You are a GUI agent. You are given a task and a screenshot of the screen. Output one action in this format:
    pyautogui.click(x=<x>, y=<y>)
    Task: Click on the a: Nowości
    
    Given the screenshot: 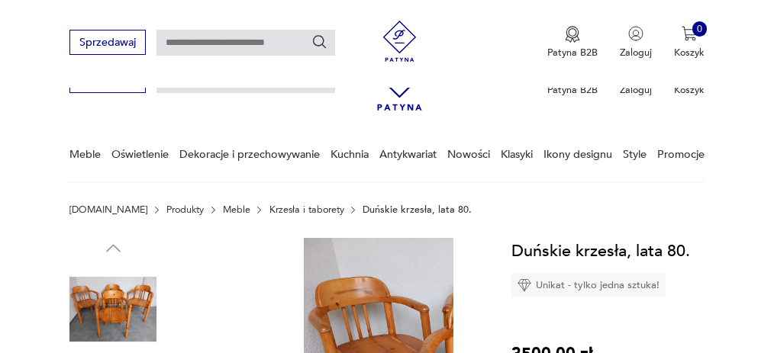 What is the action you would take?
    pyautogui.click(x=469, y=154)
    